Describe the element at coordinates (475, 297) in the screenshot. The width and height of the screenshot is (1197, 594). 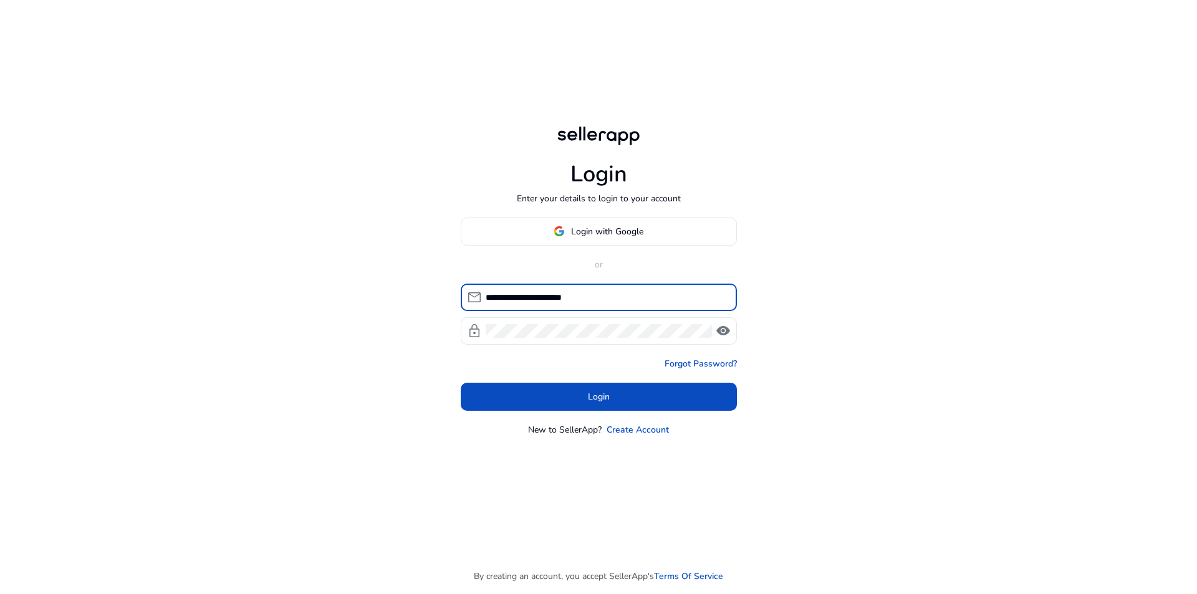
I see `span: mail` at that location.